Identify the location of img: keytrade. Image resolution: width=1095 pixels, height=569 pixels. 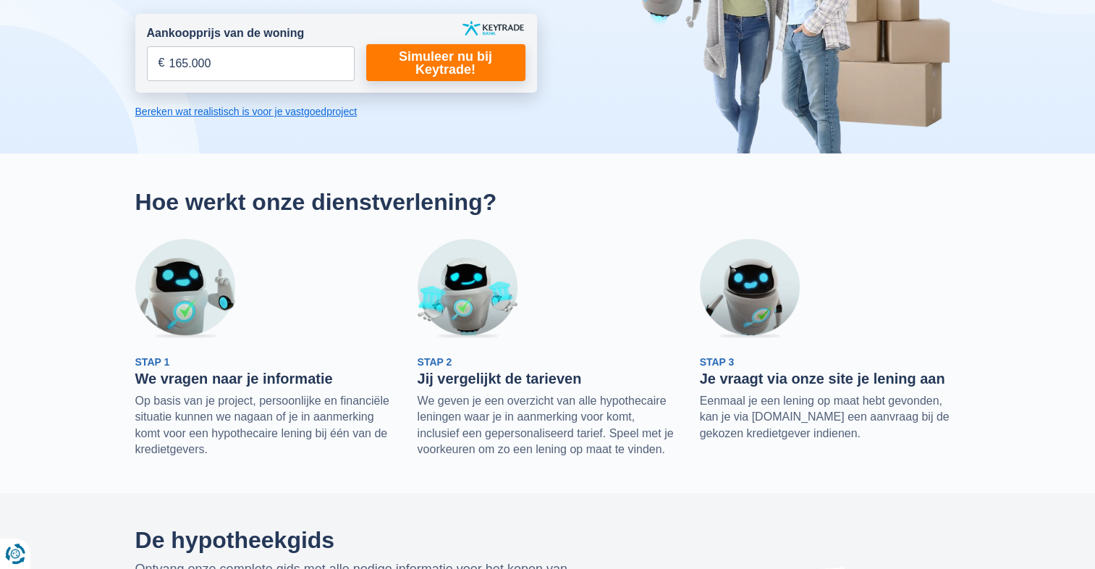
(493, 28).